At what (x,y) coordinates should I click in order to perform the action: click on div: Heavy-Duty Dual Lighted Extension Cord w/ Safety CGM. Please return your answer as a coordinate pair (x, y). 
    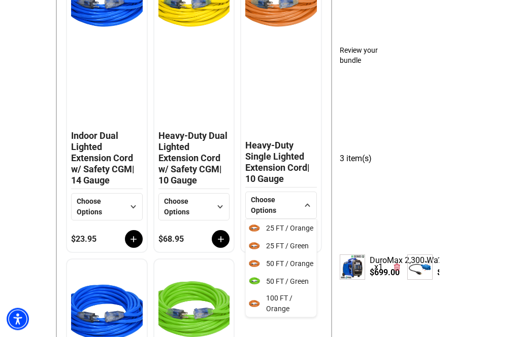
    Looking at the image, I should click on (194, 160).